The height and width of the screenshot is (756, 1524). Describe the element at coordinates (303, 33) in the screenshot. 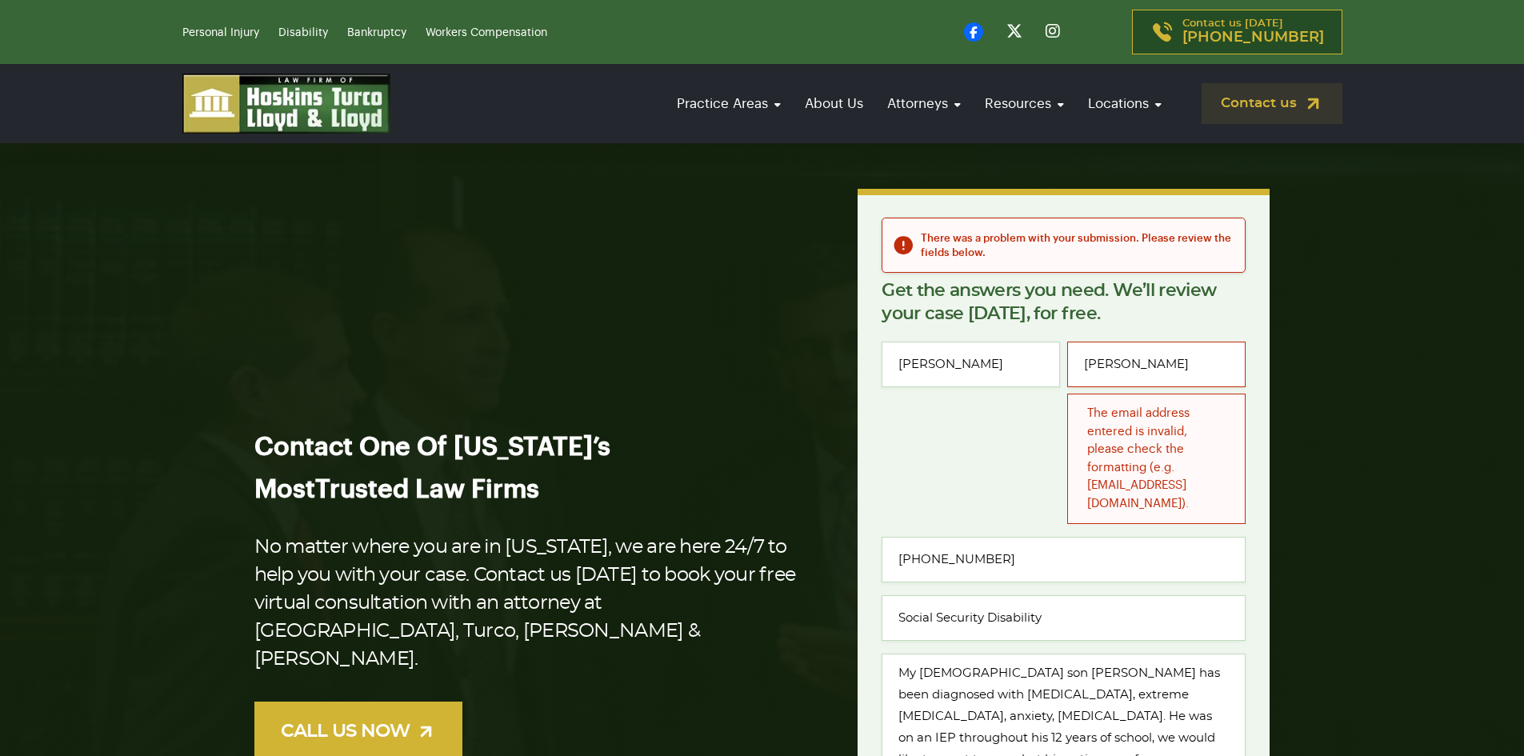

I see `a: Disability` at that location.